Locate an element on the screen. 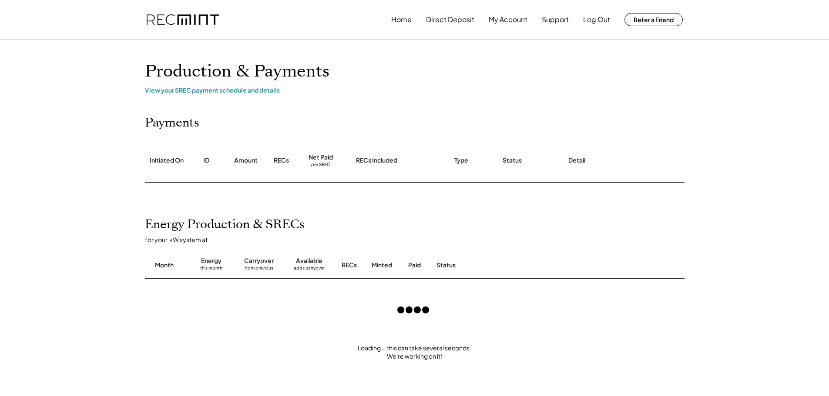 The image size is (829, 396). div: Loading... this can take several seconds. We're working on it! is located at coordinates (415, 352).